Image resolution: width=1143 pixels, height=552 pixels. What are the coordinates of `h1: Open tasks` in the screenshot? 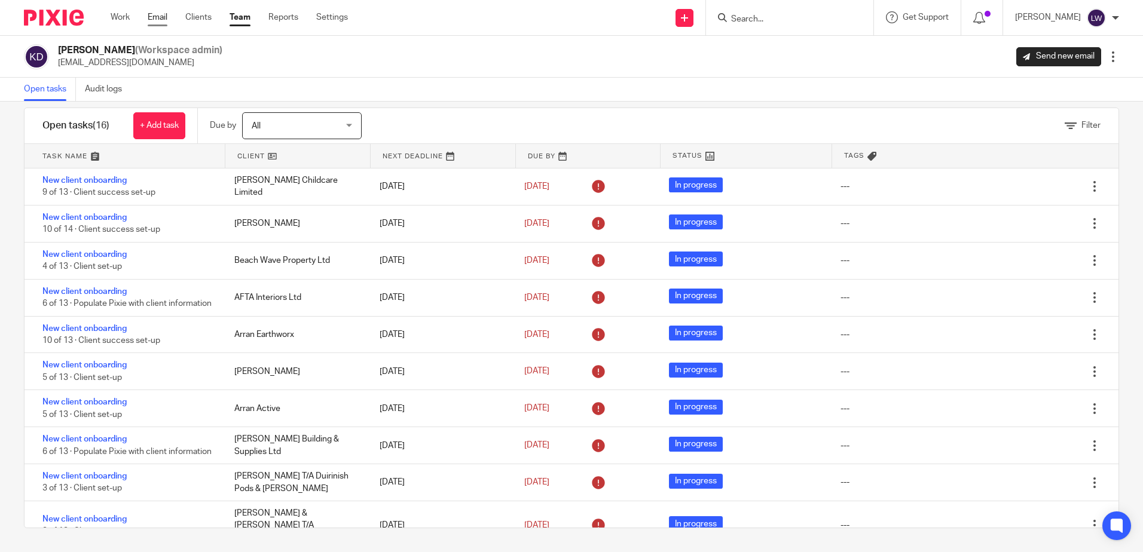 It's located at (76, 126).